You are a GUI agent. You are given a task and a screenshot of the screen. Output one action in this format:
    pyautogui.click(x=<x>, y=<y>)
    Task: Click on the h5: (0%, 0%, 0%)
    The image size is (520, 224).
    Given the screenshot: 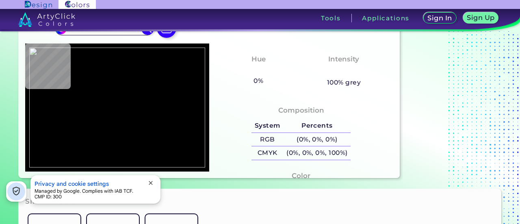 What is the action you would take?
    pyautogui.click(x=317, y=139)
    